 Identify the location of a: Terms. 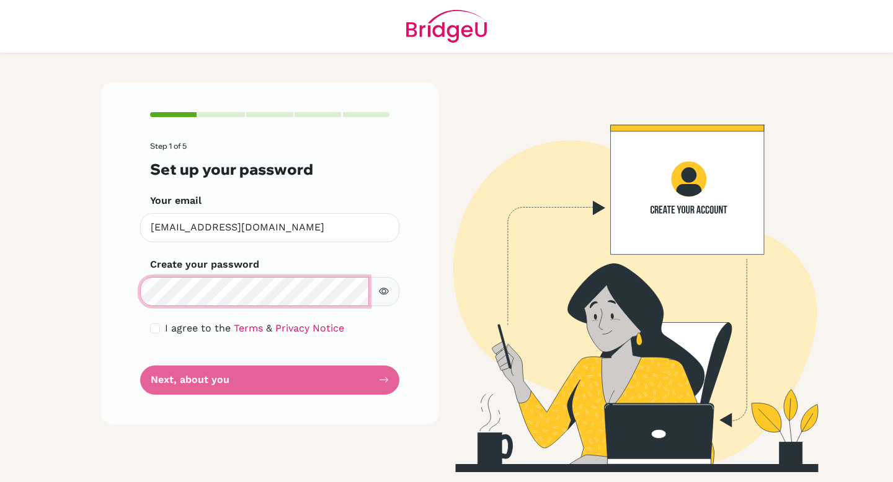
(248, 328).